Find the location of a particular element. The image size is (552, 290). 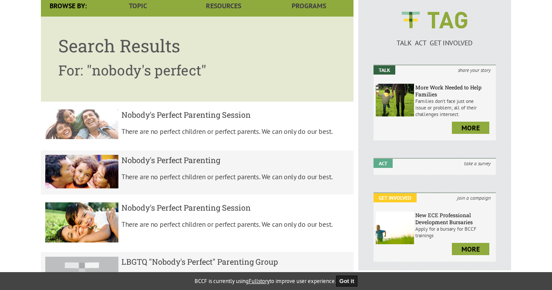

em: Act is located at coordinates (383, 163).